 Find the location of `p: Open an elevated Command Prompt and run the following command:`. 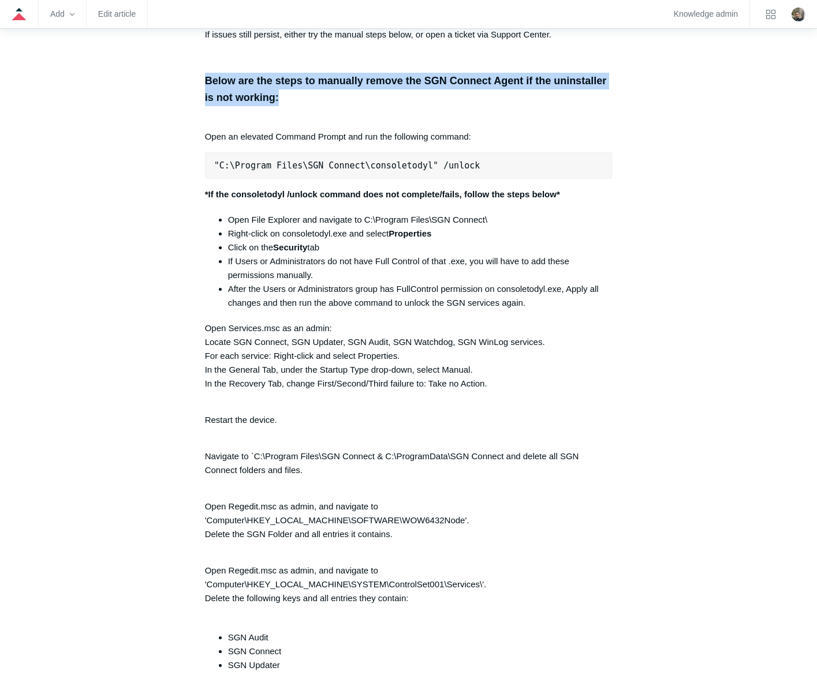

p: Open an elevated Command Prompt and run the following command: is located at coordinates (409, 130).